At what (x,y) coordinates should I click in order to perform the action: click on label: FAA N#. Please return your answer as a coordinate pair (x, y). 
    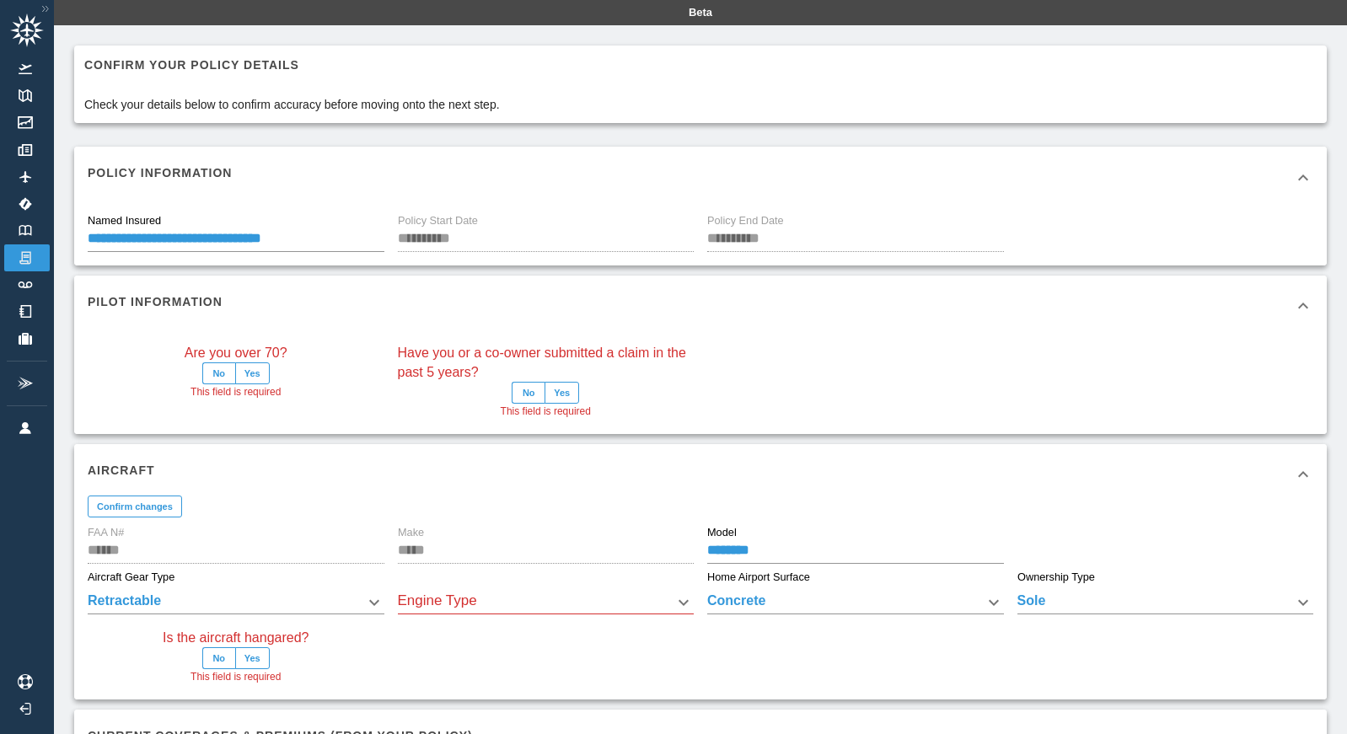
    Looking at the image, I should click on (105, 533).